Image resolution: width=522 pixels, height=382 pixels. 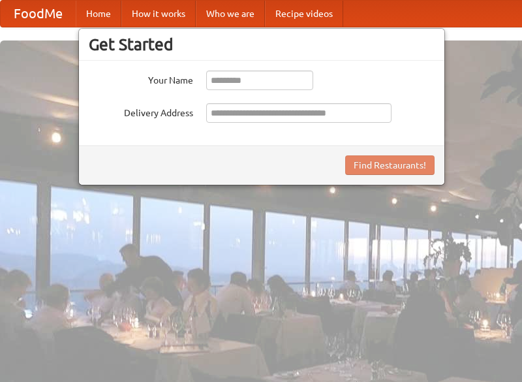 What do you see at coordinates (98, 14) in the screenshot?
I see `a: Home` at bounding box center [98, 14].